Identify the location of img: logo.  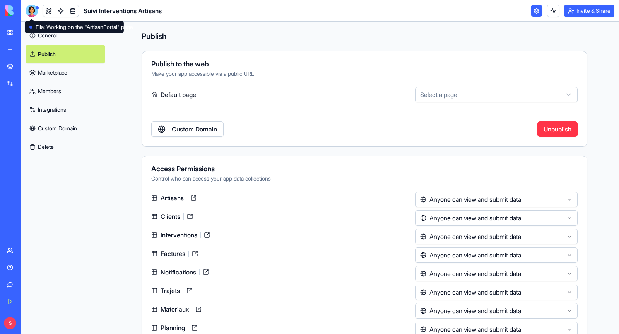
(29, 11).